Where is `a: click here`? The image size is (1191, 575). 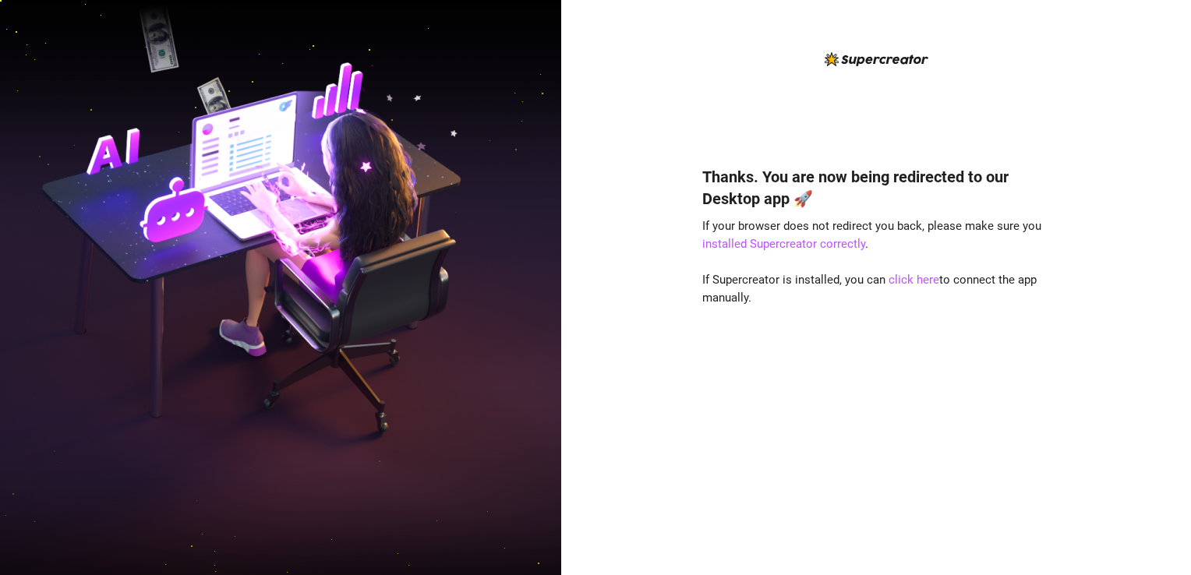
a: click here is located at coordinates (913, 280).